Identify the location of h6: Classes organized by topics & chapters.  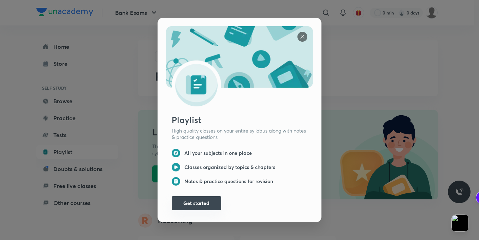
(230, 167).